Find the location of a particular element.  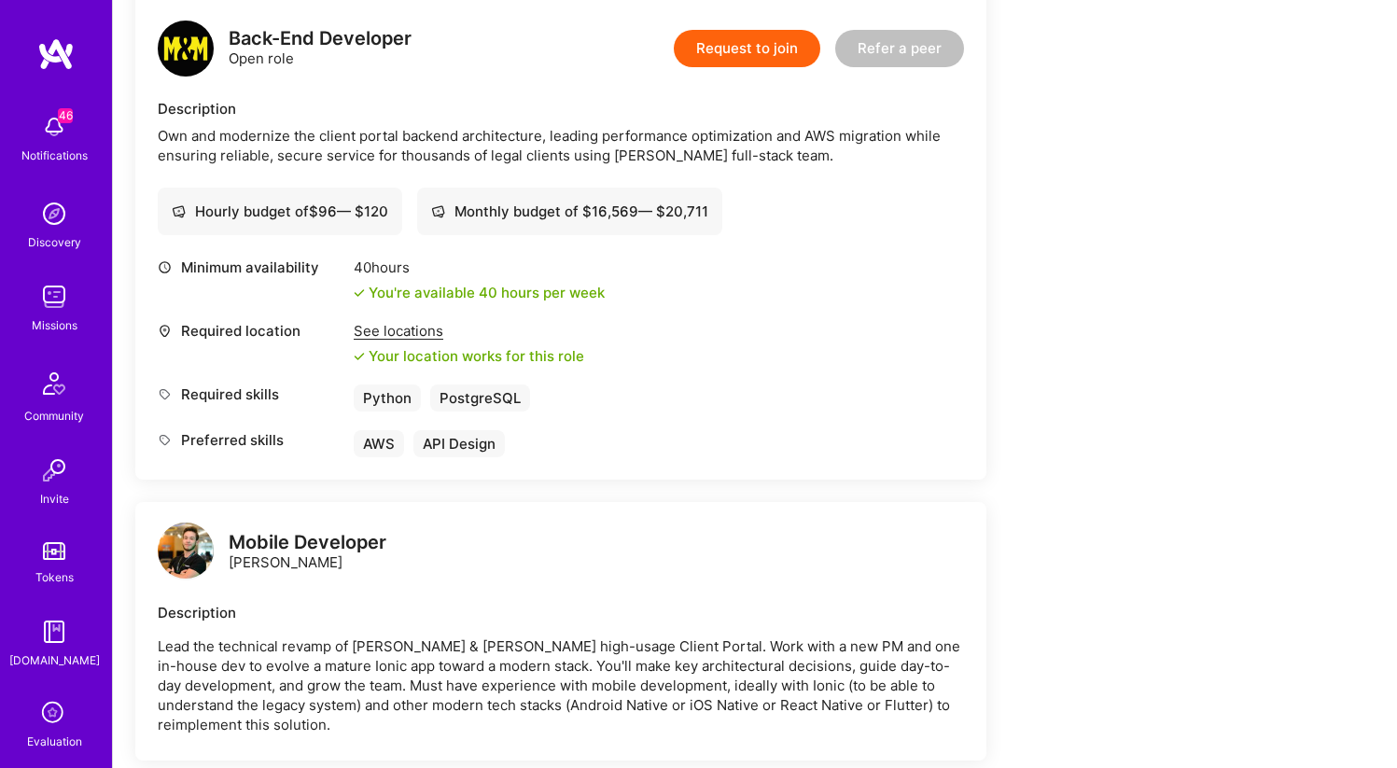

div: Discovery is located at coordinates (54, 242).